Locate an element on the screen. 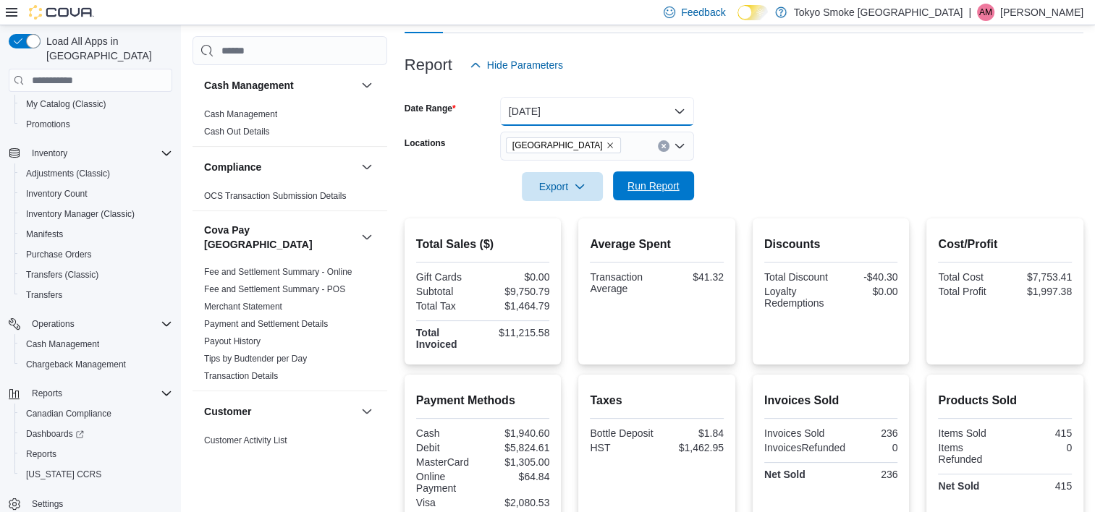  a: Tips by Budtender per Day is located at coordinates (255, 359).